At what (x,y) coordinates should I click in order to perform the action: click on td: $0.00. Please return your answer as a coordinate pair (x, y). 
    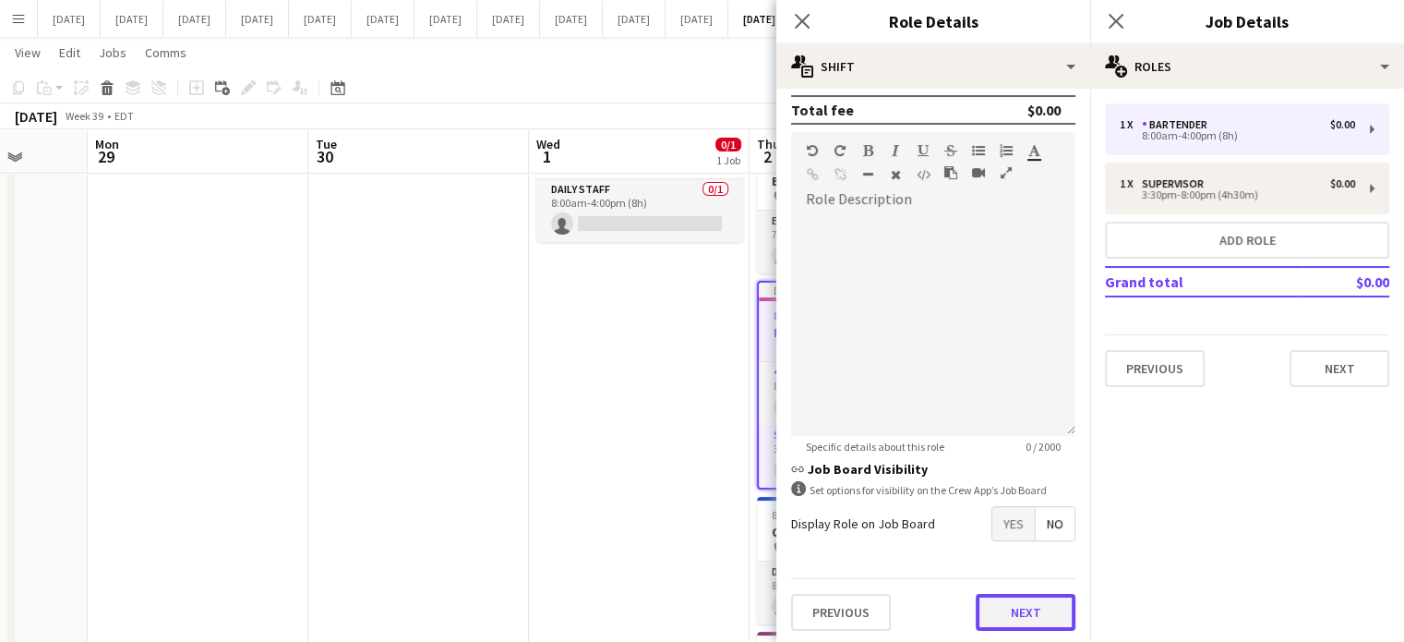
    Looking at the image, I should click on (1346, 282).